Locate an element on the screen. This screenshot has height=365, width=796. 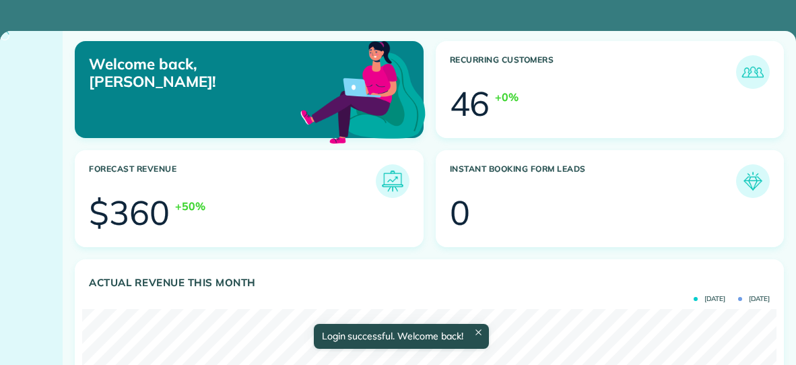
div: +50% is located at coordinates (190, 206).